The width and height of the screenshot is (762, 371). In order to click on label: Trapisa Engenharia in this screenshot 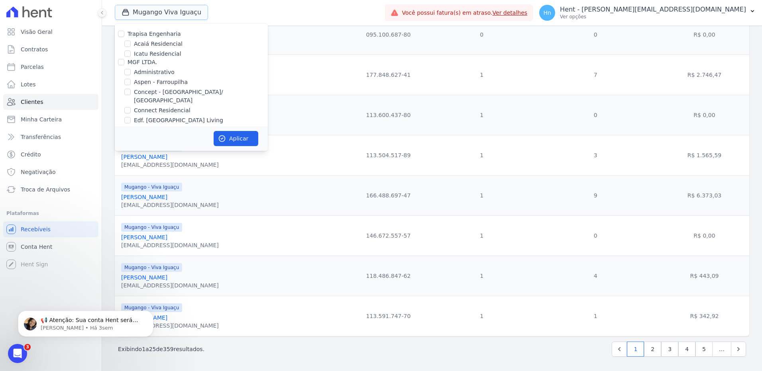, I will do `click(154, 34)`.